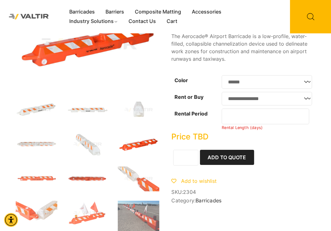  Describe the element at coordinates (227, 157) in the screenshot. I see `button: Add to Quote` at that location.